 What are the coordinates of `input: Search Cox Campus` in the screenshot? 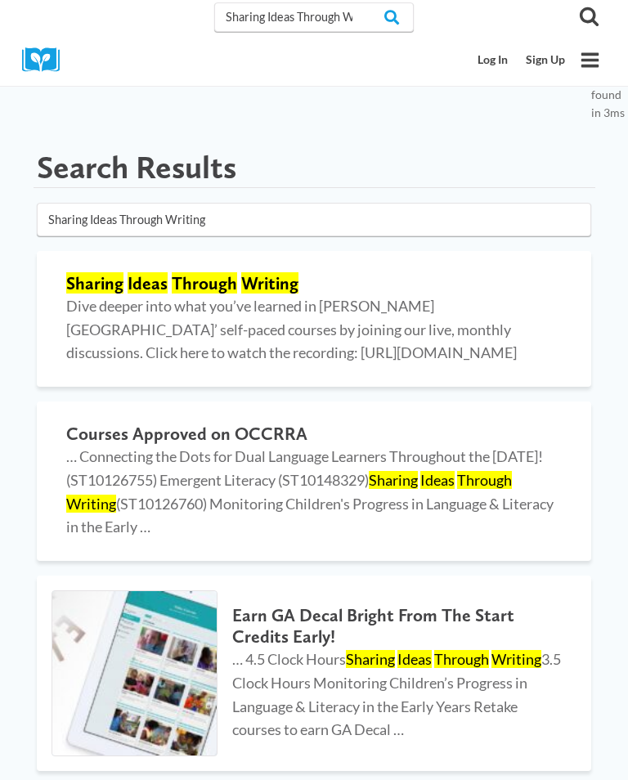 It's located at (314, 17).